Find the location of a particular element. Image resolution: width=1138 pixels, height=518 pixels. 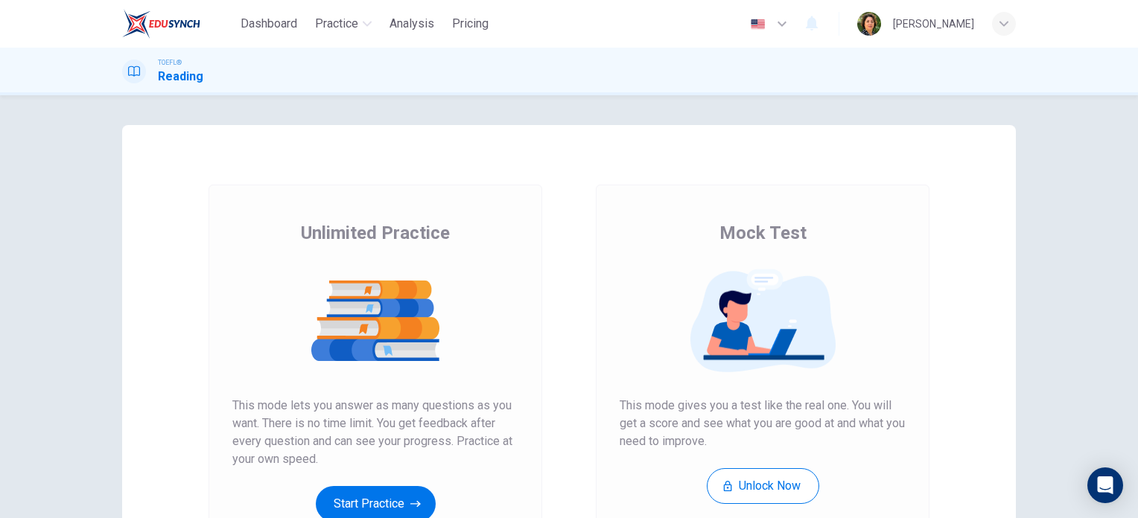

button: Unlock Now is located at coordinates (763, 486).